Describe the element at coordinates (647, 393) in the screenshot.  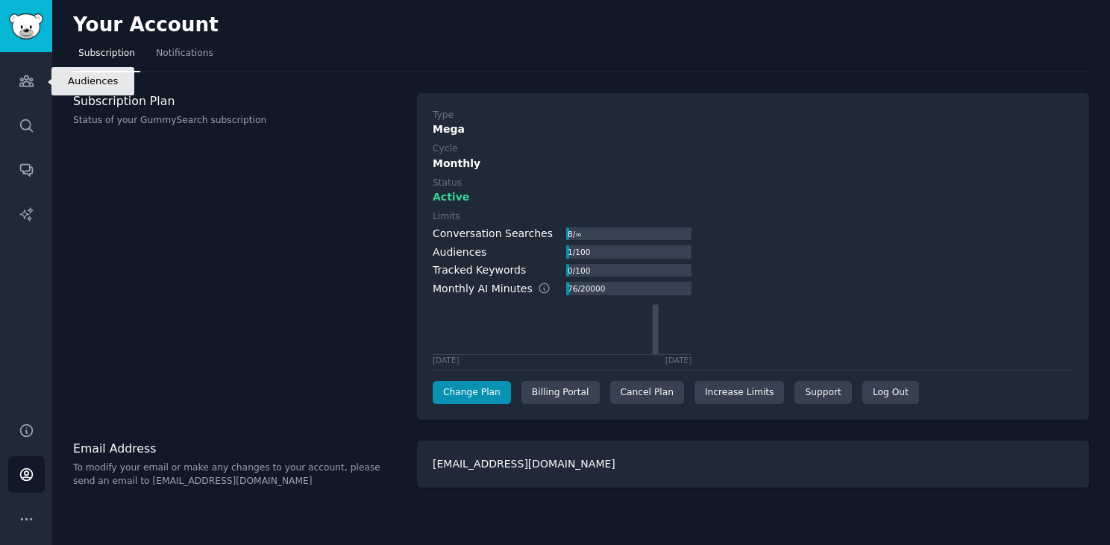
I see `div: Cancel Plan` at that location.